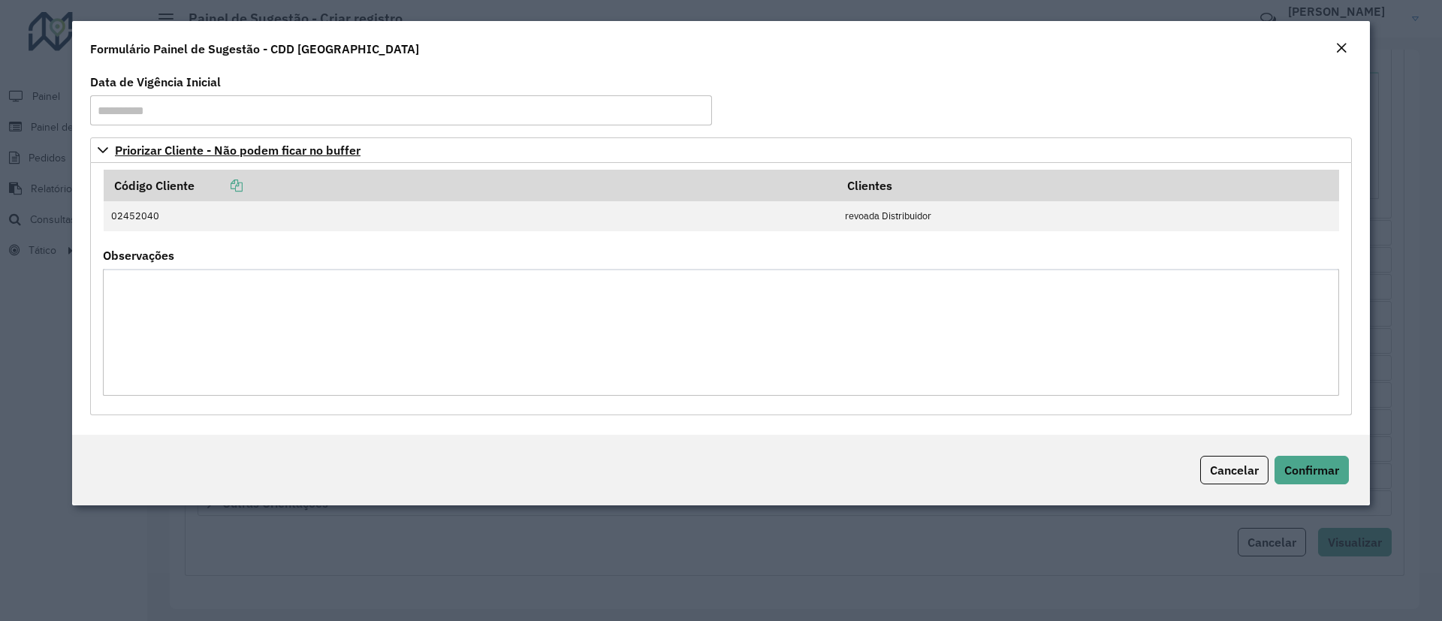 The width and height of the screenshot is (1442, 621). Describe the element at coordinates (1341, 48) in the screenshot. I see `em: Fechar` at that location.